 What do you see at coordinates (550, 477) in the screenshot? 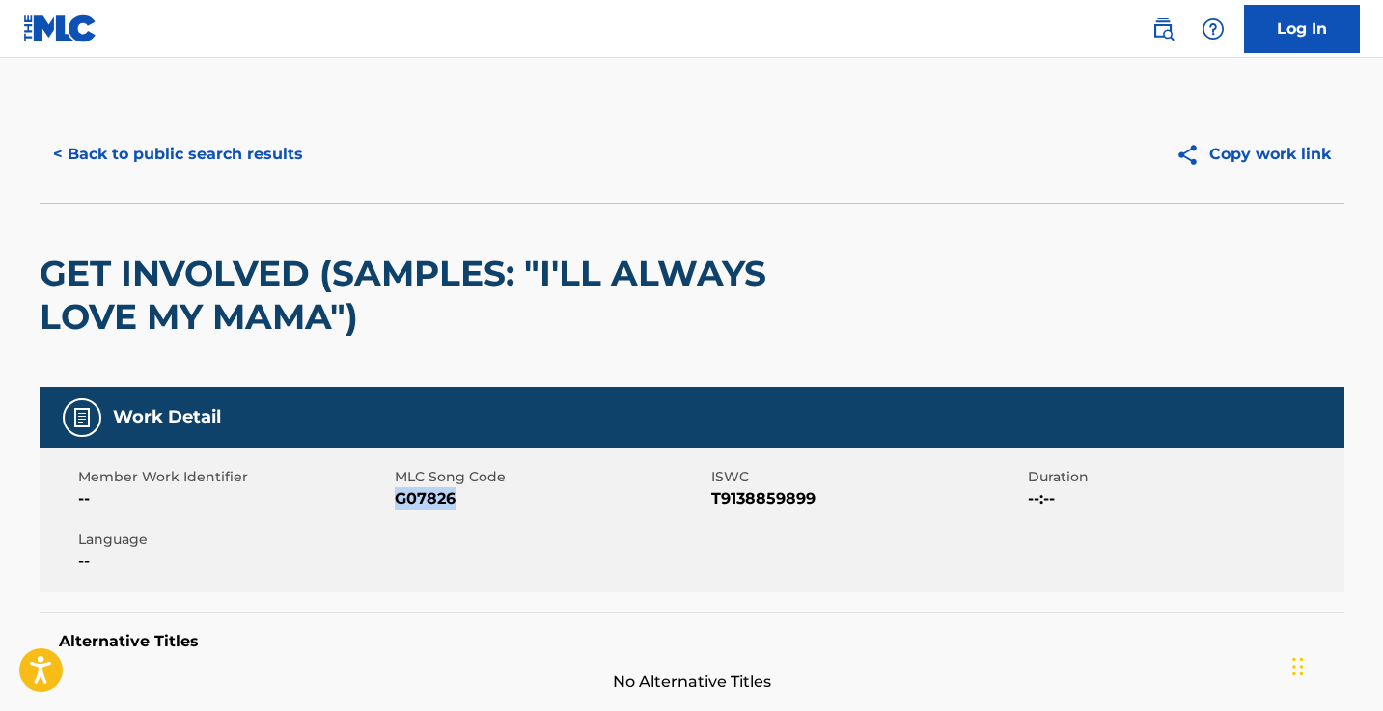
I see `span: MLC Song Code` at bounding box center [550, 477].